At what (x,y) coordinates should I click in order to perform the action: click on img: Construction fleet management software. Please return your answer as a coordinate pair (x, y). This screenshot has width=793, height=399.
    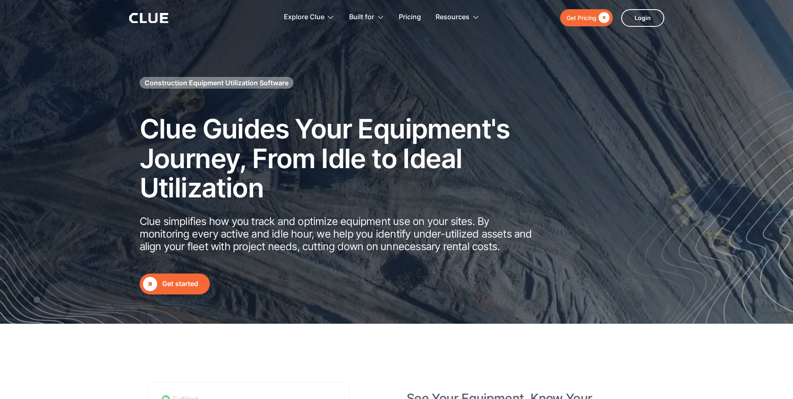
    Looking at the image, I should click on (701, 199).